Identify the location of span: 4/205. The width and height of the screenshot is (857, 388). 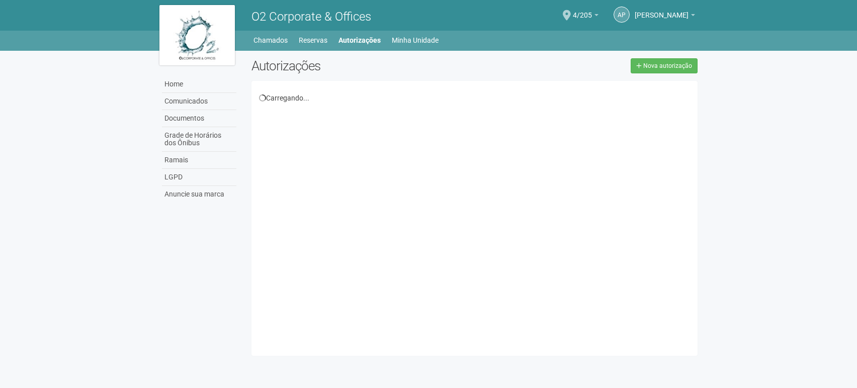
(582, 10).